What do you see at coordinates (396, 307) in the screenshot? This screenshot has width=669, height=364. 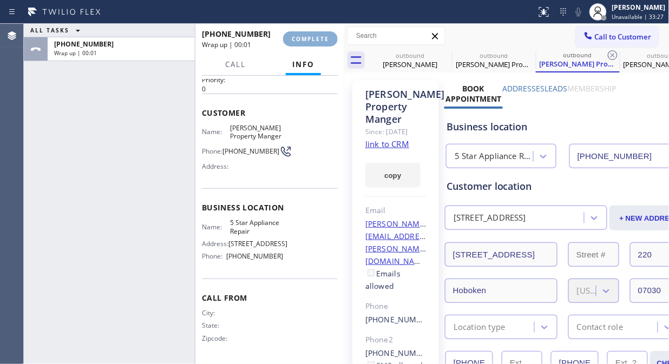 I see `div: Phone` at bounding box center [396, 307].